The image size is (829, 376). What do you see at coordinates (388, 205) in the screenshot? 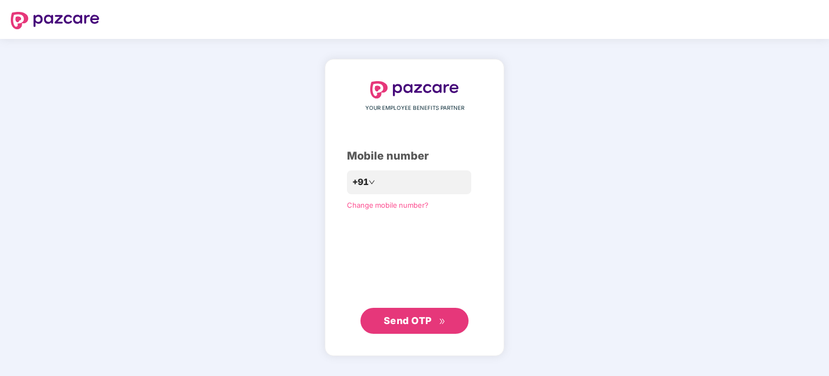
I see `span: Change mobile number?` at bounding box center [388, 205].